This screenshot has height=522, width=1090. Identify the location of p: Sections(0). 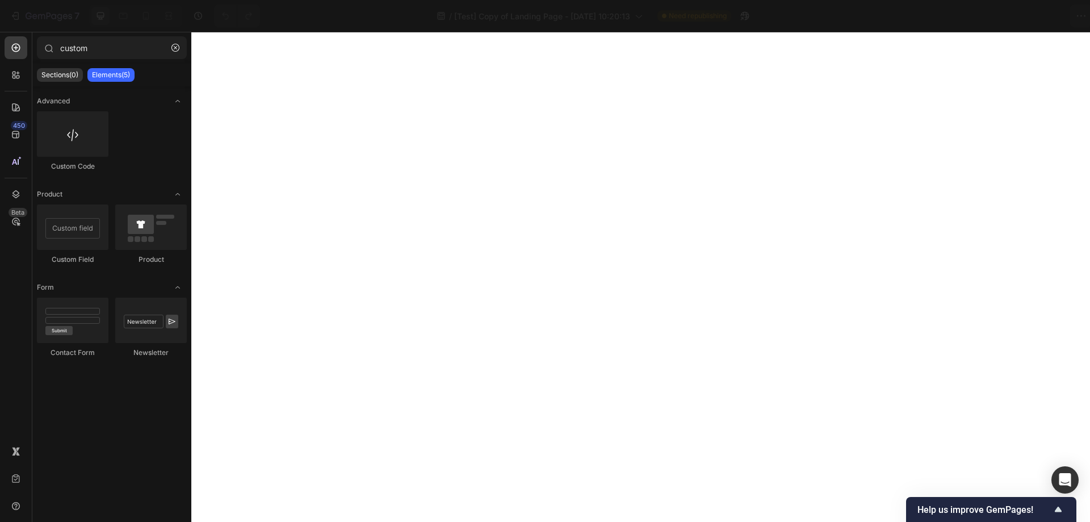
(60, 75).